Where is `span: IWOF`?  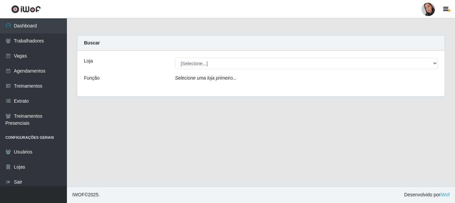
span: IWOF is located at coordinates (78, 195).